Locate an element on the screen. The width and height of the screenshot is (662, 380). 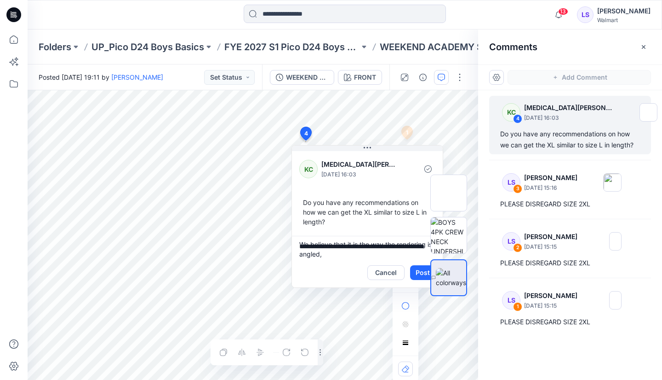
div: WEEKEND ACADEMY STRETCH CREWNECK TEE is located at coordinates (307, 77).